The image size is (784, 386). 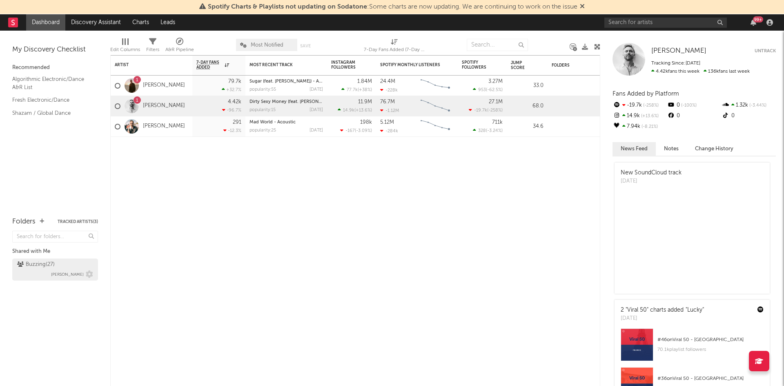 I want to click on div: -12.3 %, so click(x=232, y=130).